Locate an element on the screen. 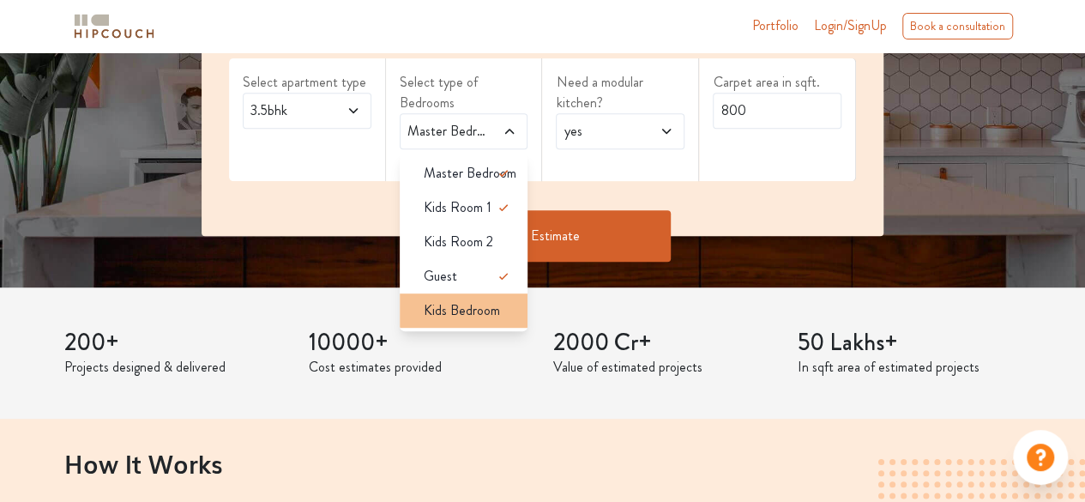  span: Master Bedroom is located at coordinates (470, 173).